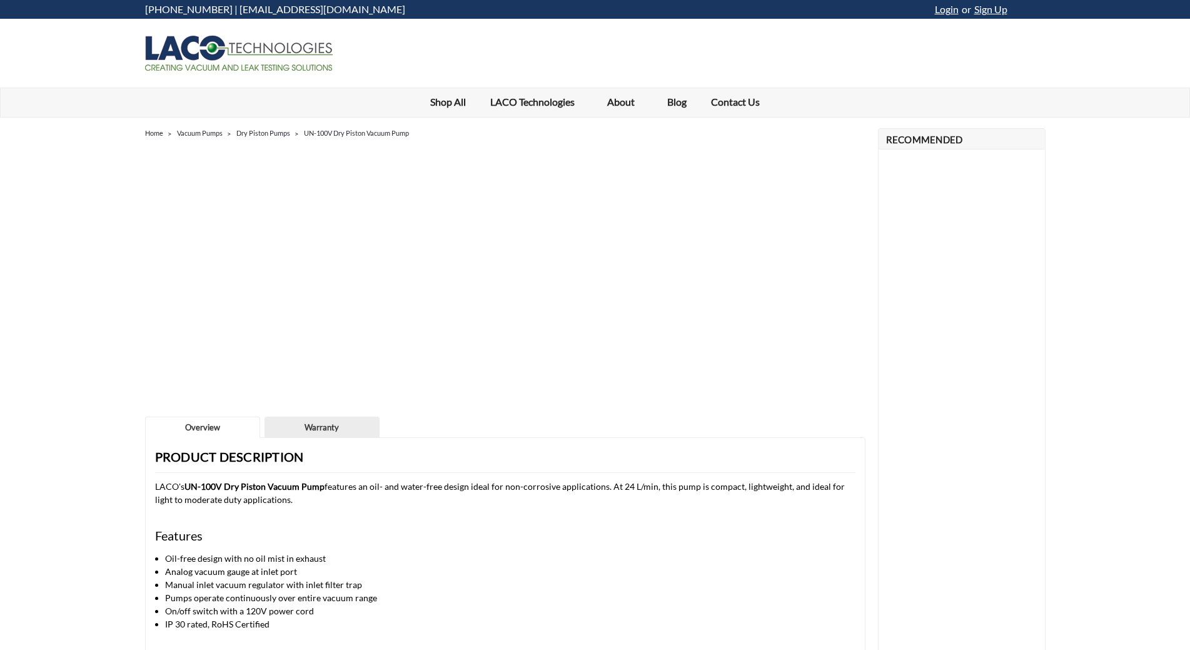 This screenshot has height=650, width=1190. What do you see at coordinates (962, 139) in the screenshot?
I see `h2: Recommended` at bounding box center [962, 139].